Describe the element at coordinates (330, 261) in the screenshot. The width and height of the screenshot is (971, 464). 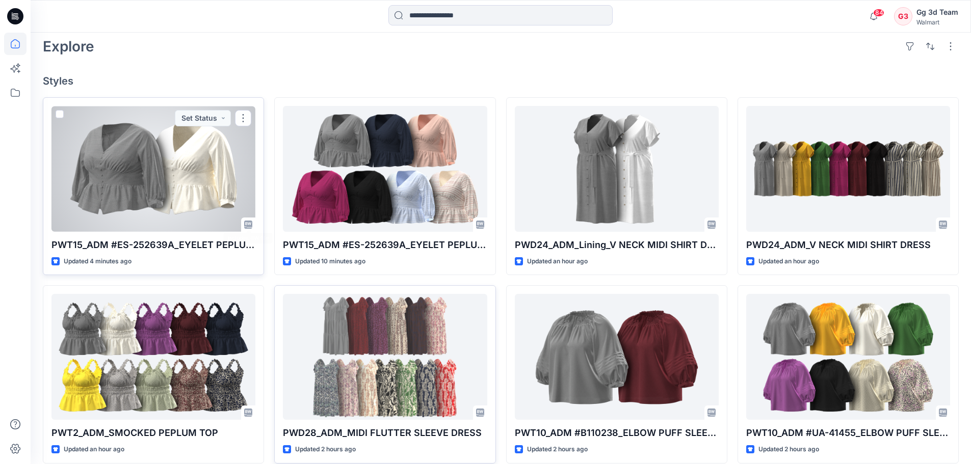
I see `p: Updated 10 minutes ago` at that location.